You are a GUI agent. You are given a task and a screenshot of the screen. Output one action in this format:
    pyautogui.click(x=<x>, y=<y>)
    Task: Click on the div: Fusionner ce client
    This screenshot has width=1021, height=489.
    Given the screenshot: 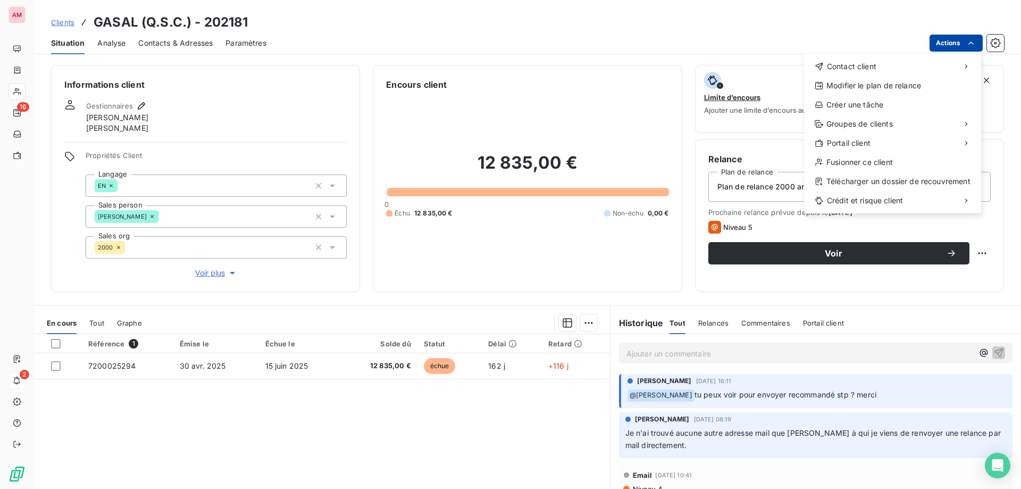 What is the action you would take?
    pyautogui.click(x=892, y=162)
    